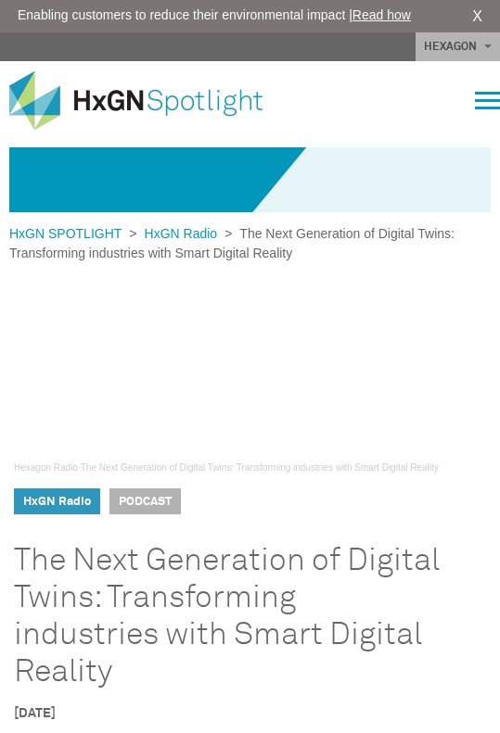 Image resolution: width=500 pixels, height=733 pixels. What do you see at coordinates (381, 15) in the screenshot?
I see `a: Read how` at bounding box center [381, 15].